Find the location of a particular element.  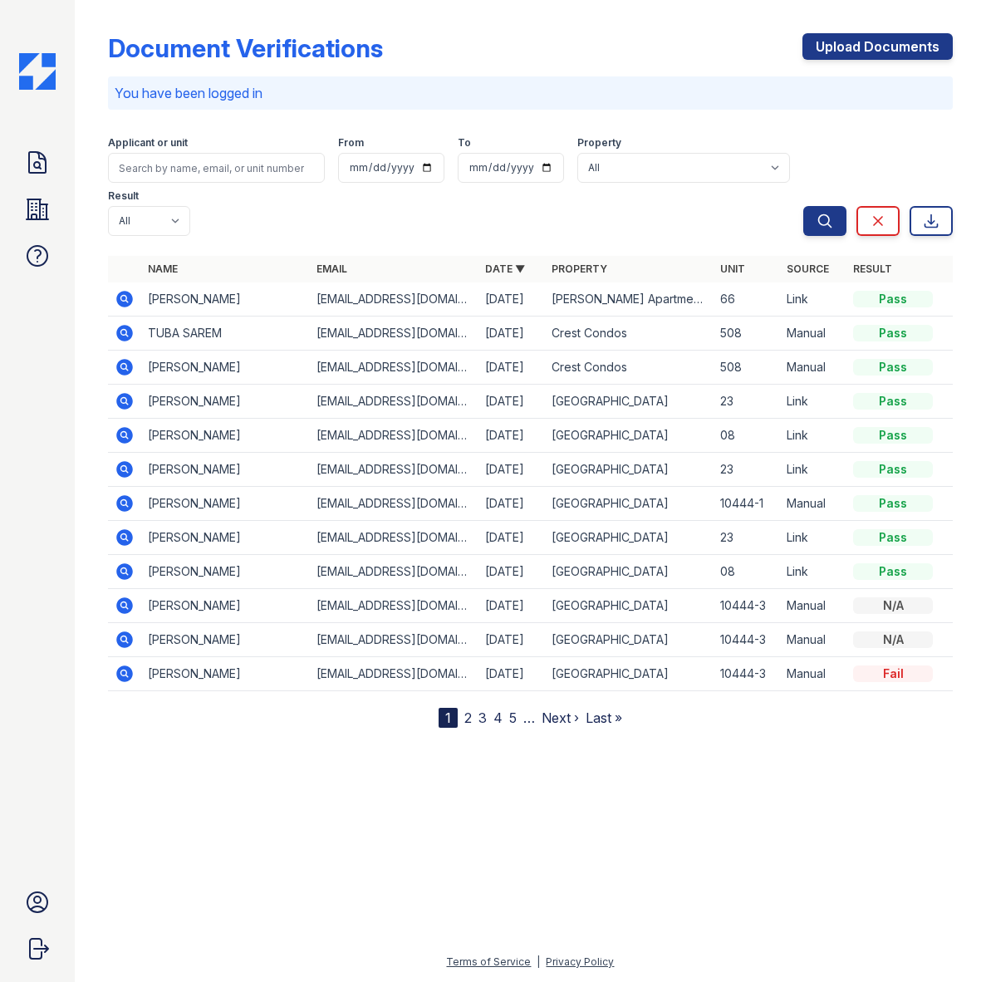

a: Name is located at coordinates (163, 268).